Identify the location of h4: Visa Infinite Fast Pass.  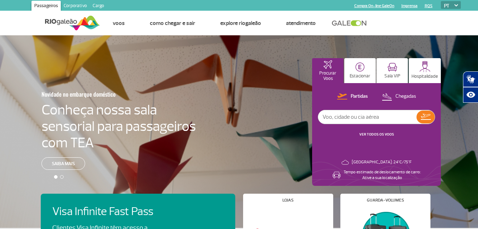
(109, 212).